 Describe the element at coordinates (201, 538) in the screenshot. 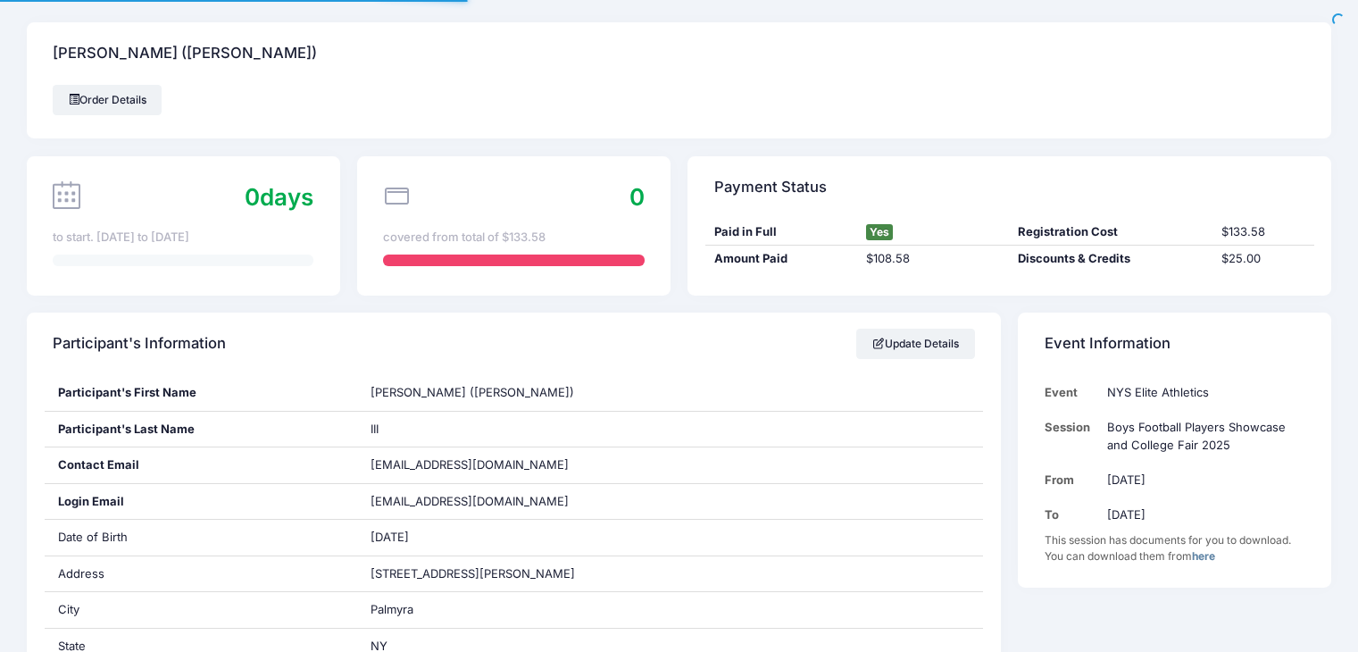

I see `div: Date of Birth` at that location.